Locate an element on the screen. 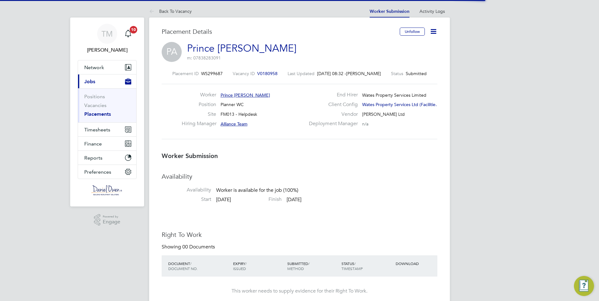 This screenshot has height=301, width=599. span: V0180958 is located at coordinates (267, 74).